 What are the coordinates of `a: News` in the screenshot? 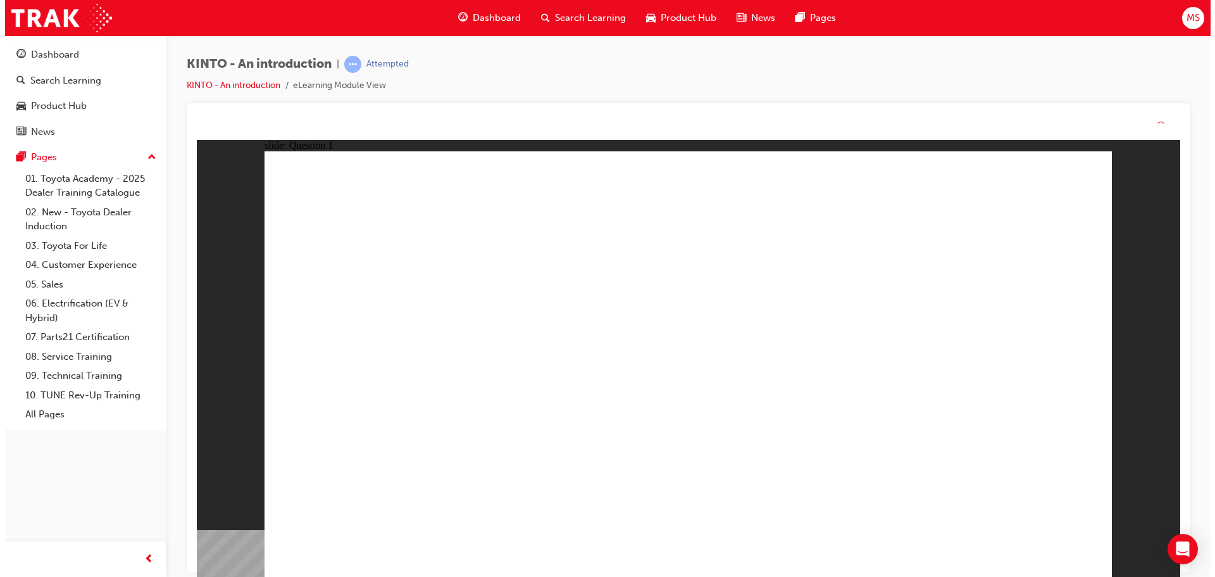 It's located at (80, 132).